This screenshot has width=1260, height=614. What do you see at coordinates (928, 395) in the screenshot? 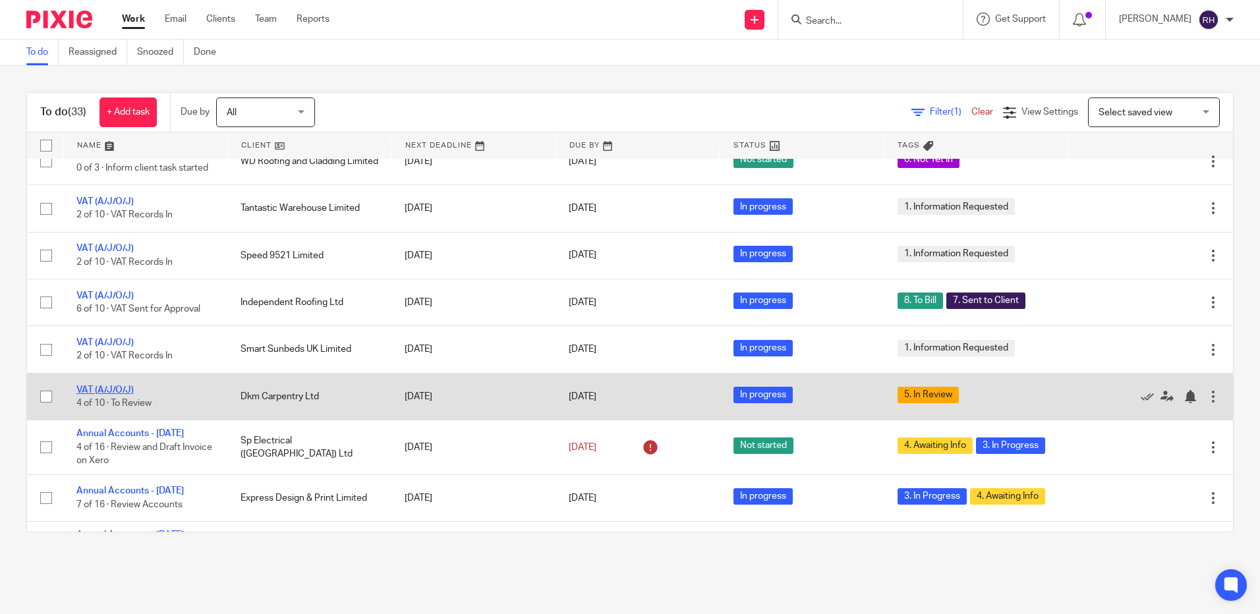
I see `span: 5. In Review` at bounding box center [928, 395].